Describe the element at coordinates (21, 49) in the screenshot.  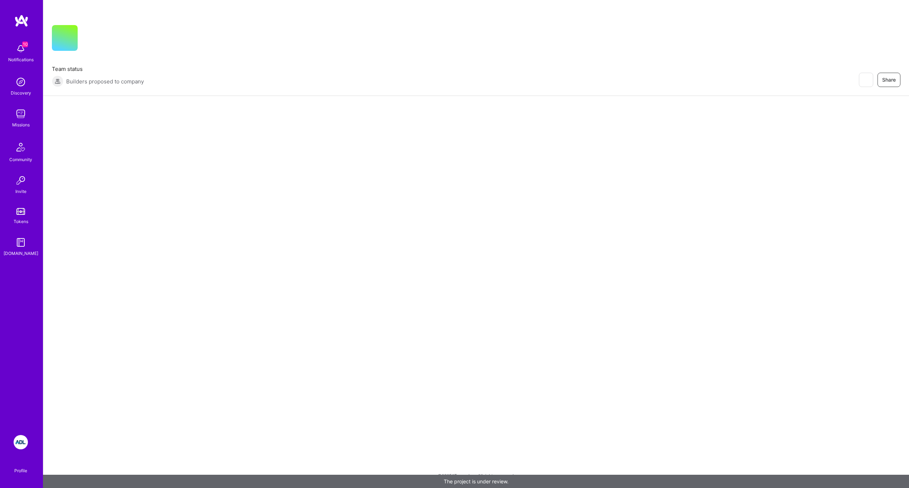
I see `img: bell` at that location.